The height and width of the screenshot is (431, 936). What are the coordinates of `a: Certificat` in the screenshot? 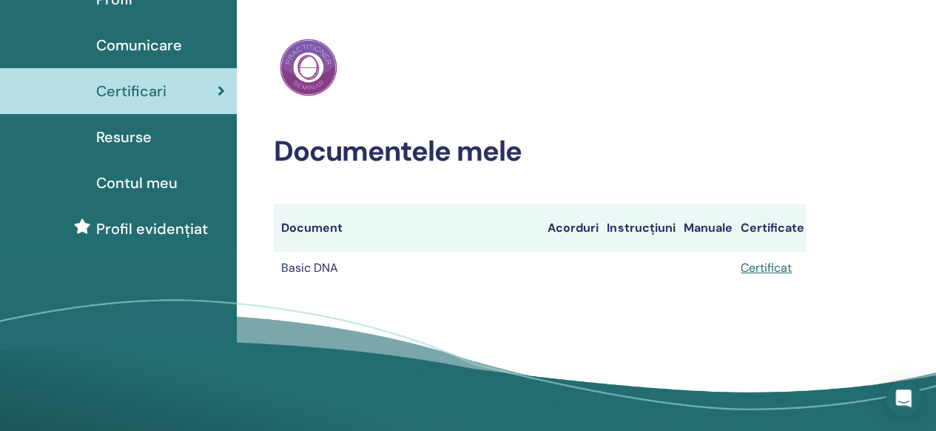 It's located at (766, 267).